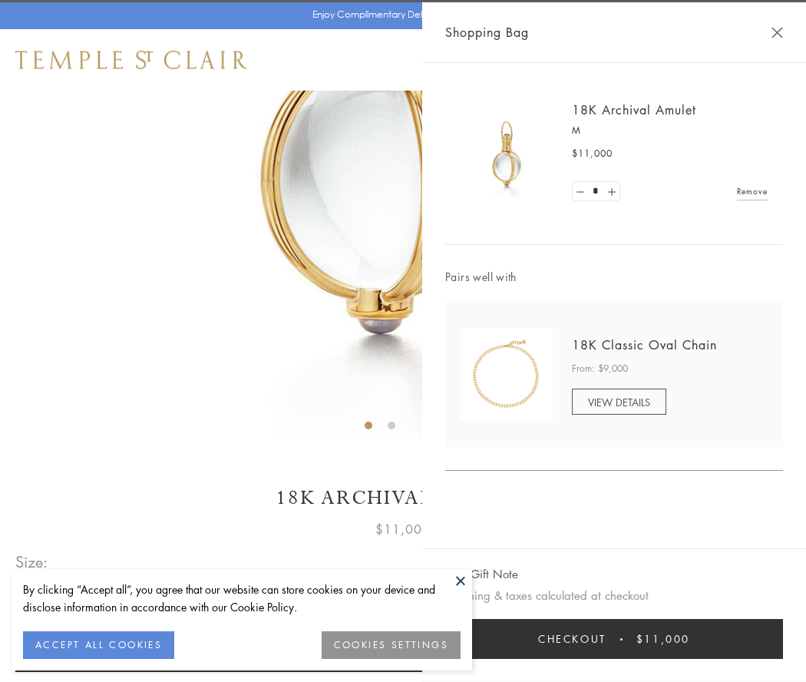  I want to click on a: Set quantity to 2, so click(611, 191).